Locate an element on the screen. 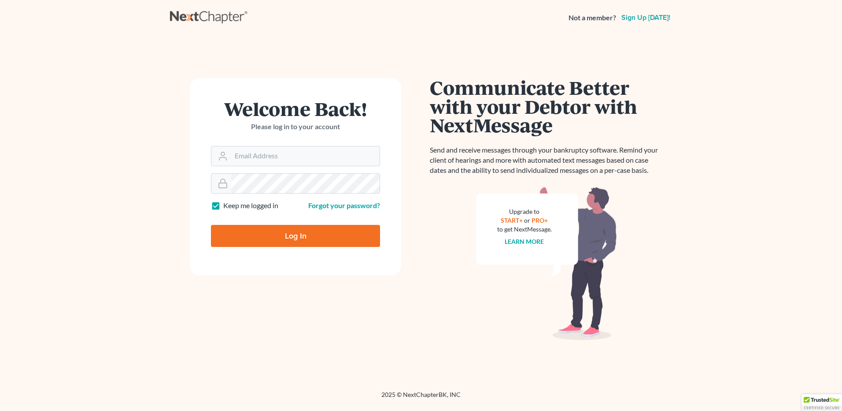  input: Email Address is located at coordinates (305, 156).